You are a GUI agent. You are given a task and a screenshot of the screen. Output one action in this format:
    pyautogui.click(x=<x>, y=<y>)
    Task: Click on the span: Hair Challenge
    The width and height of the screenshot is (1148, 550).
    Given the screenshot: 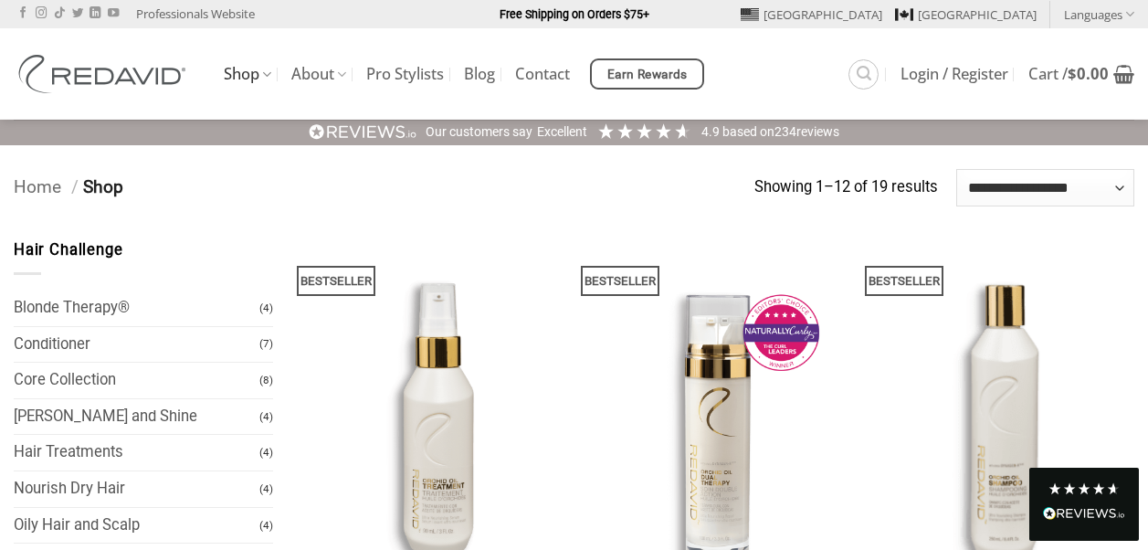 What is the action you would take?
    pyautogui.click(x=69, y=249)
    